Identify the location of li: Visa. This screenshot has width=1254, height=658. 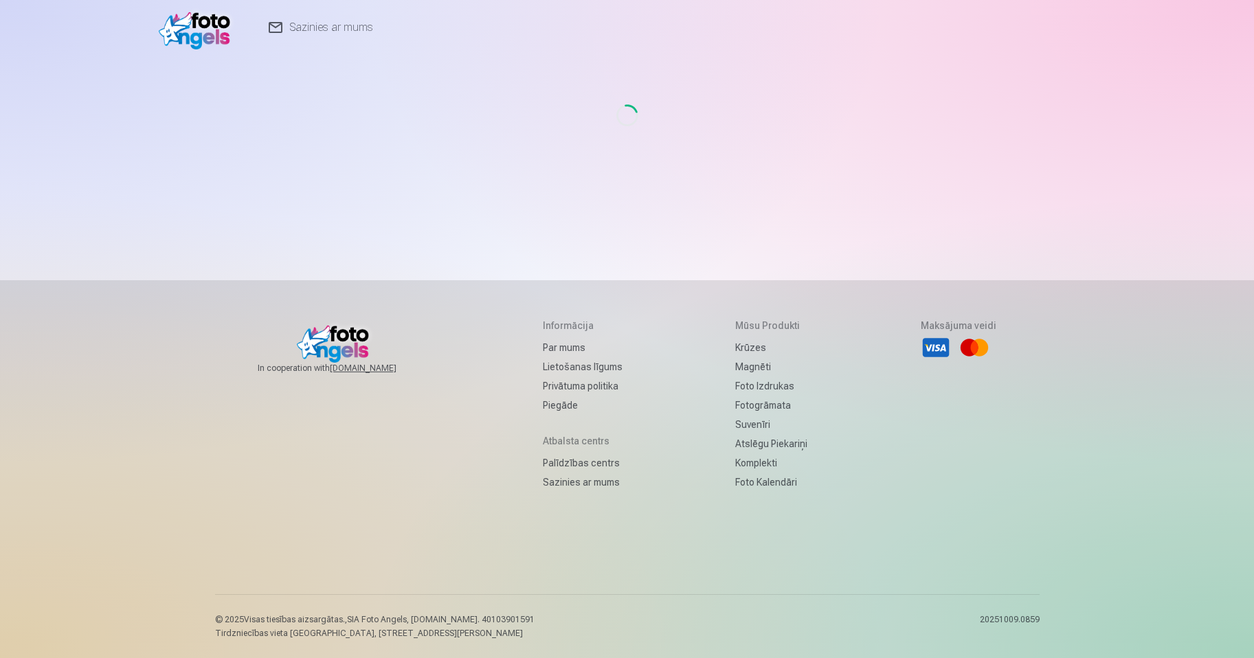
(936, 348).